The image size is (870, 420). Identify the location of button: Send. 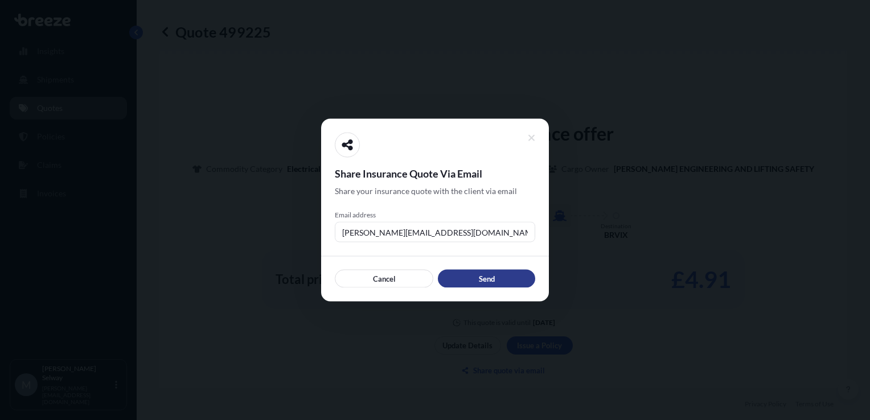
(486, 279).